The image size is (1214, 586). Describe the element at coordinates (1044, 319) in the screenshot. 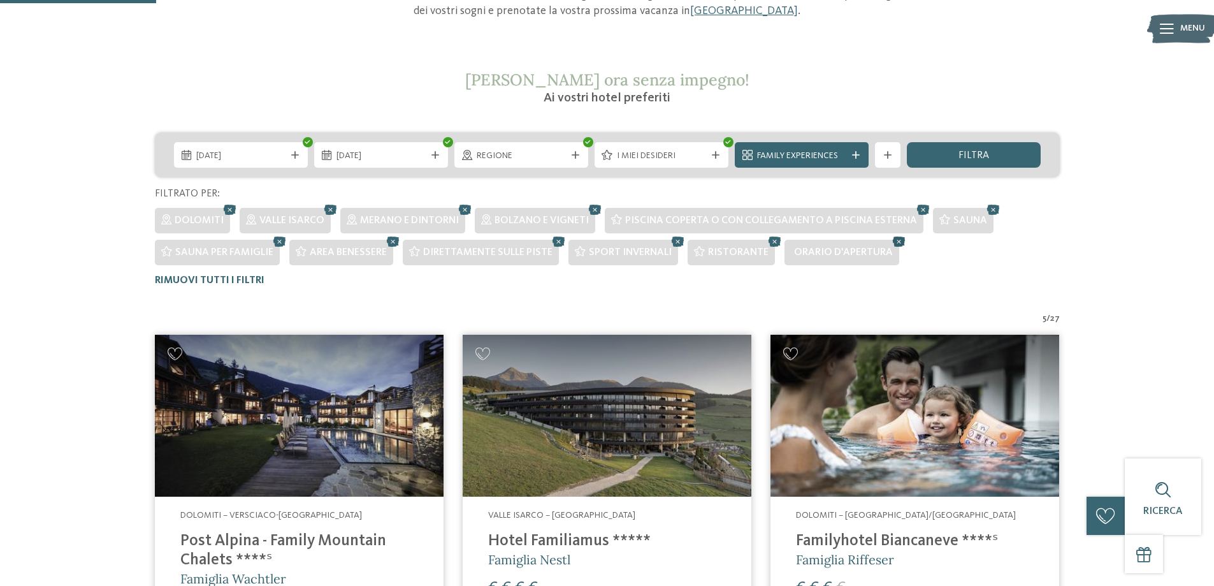

I see `span: 5` at that location.